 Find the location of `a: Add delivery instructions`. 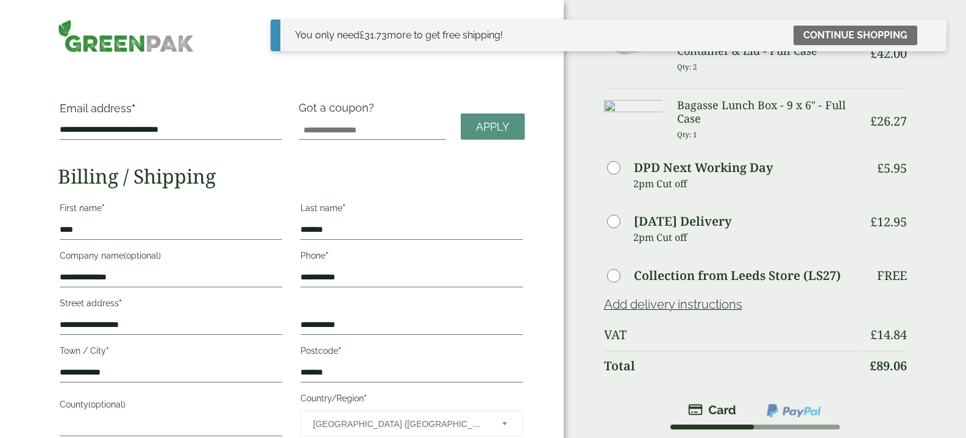

a: Add delivery instructions is located at coordinates (673, 304).